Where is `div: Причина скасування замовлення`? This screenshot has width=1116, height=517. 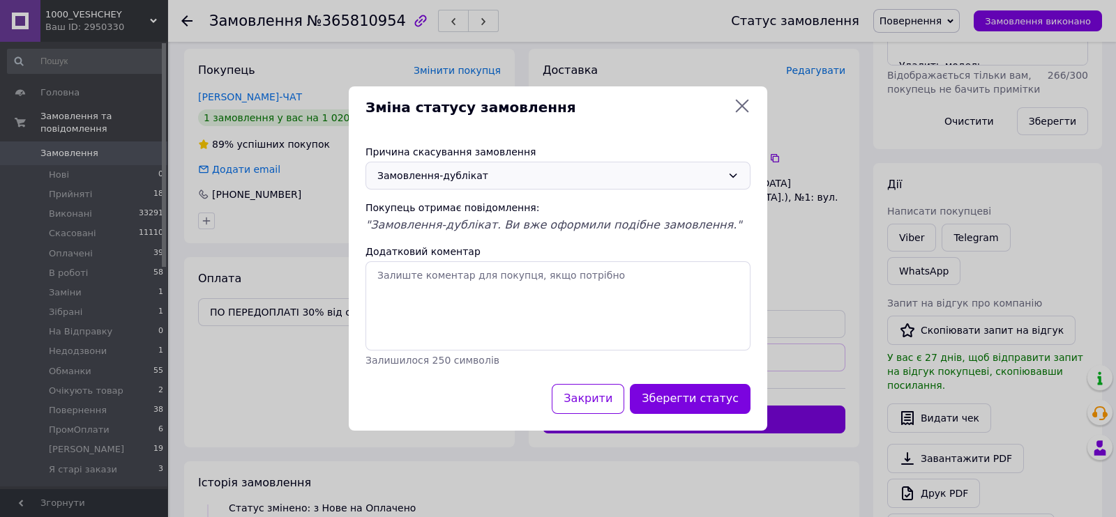 div: Причина скасування замовлення is located at coordinates (558, 152).